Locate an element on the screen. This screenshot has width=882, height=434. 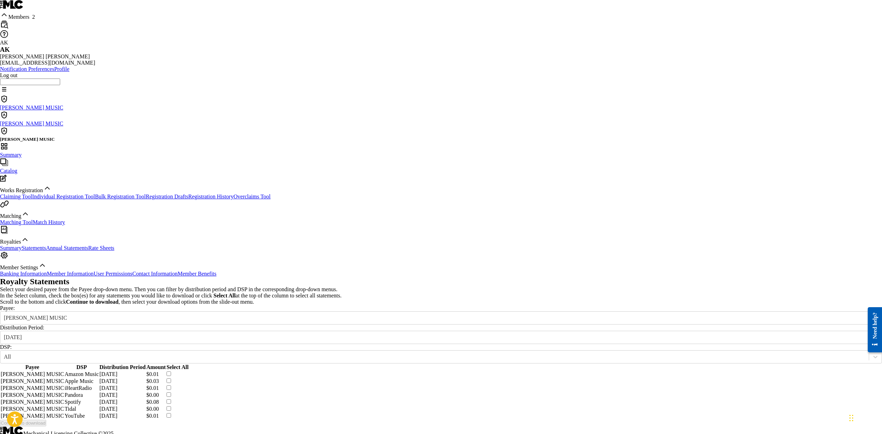
td: iHeartRadio is located at coordinates (82, 388).